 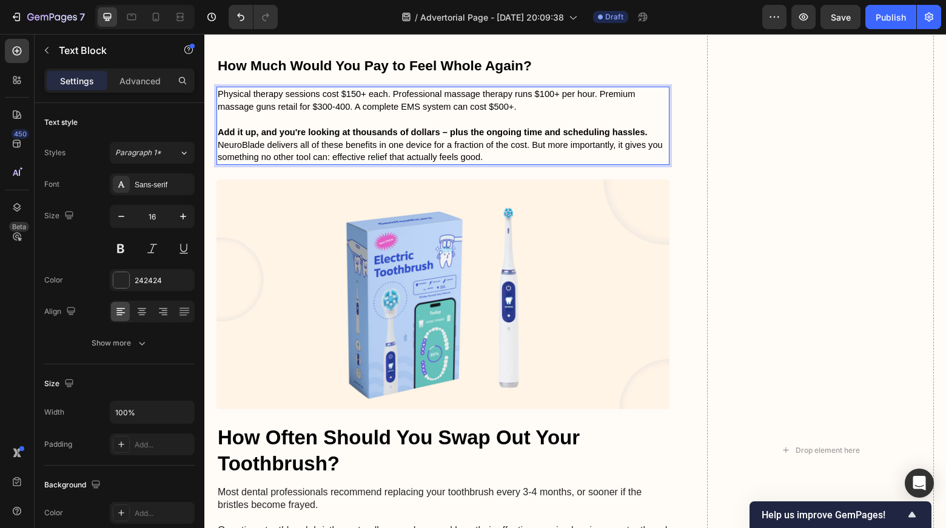 What do you see at coordinates (110, 50) in the screenshot?
I see `p: Text Block` at bounding box center [110, 50].